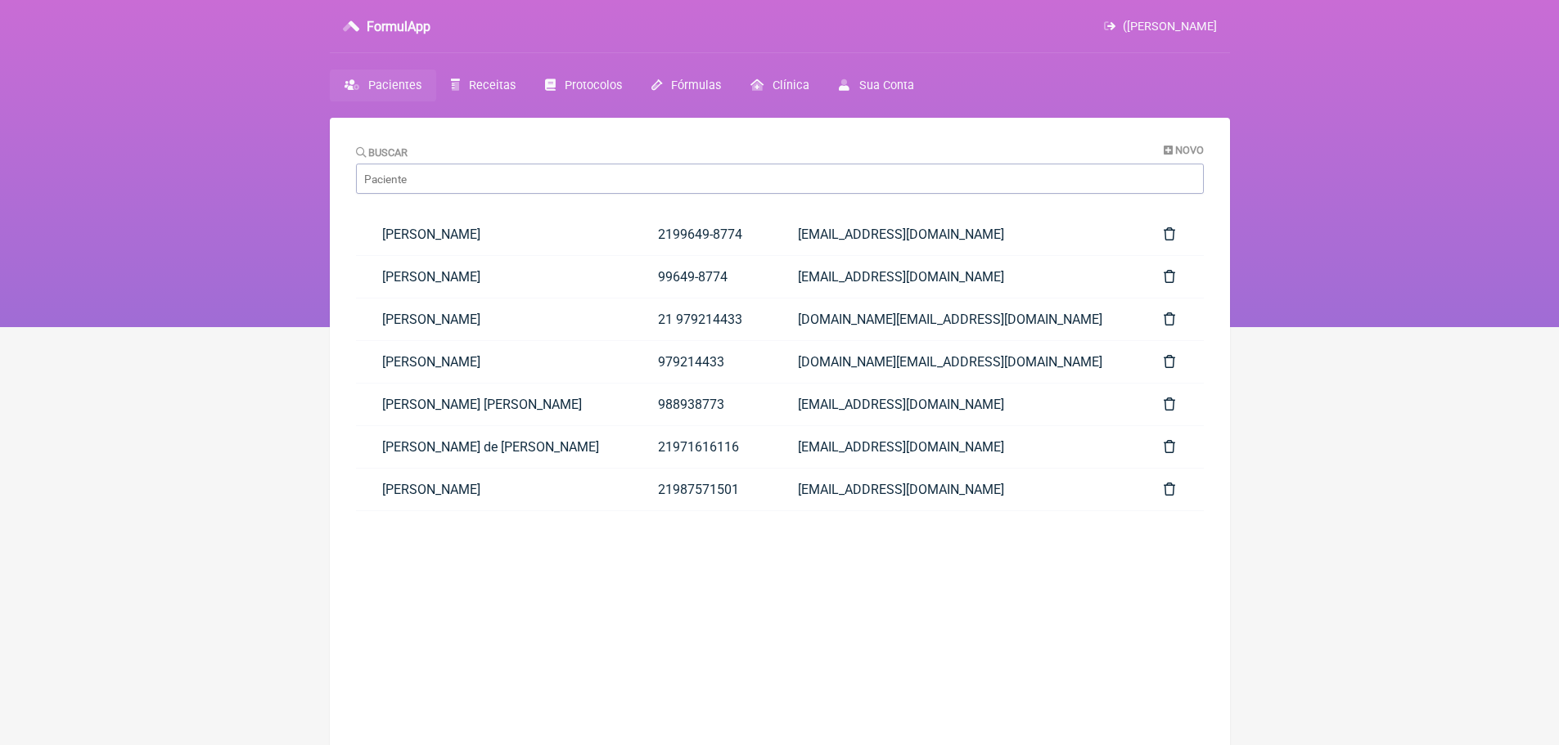  I want to click on a: 21987571501, so click(701, 489).